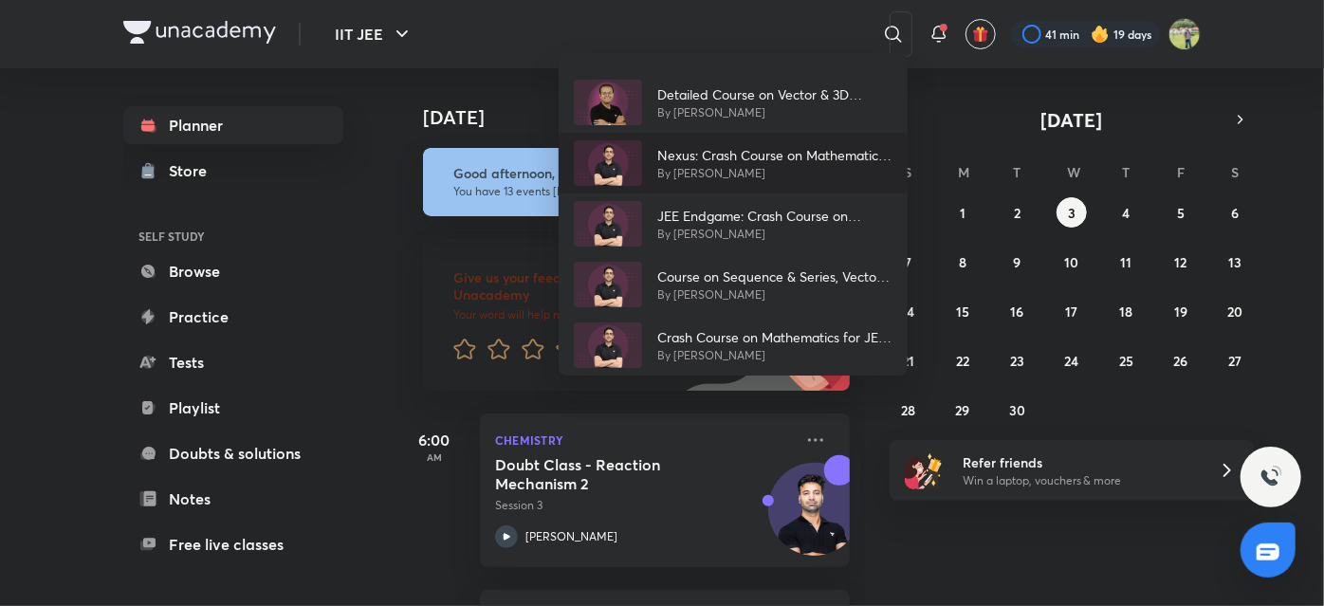  I want to click on p: Detailed Course on Vector & 3D Geometry, so click(775, 94).